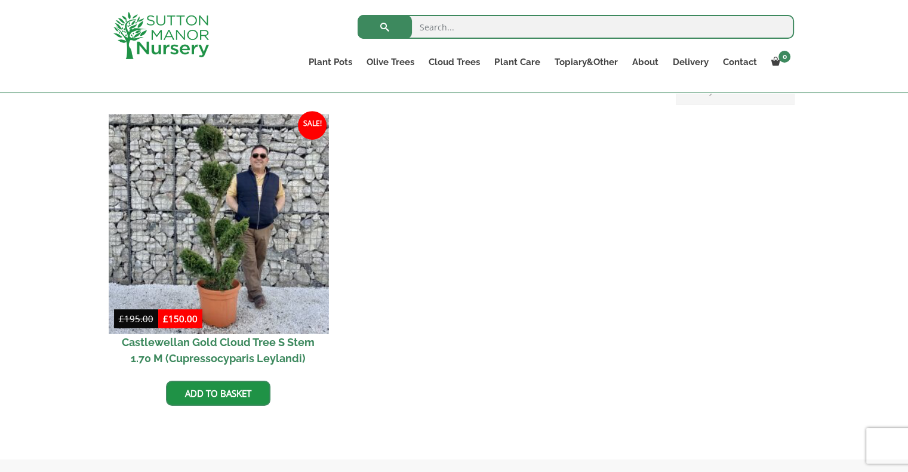  Describe the element at coordinates (586, 62) in the screenshot. I see `a: Topiary&Other` at that location.